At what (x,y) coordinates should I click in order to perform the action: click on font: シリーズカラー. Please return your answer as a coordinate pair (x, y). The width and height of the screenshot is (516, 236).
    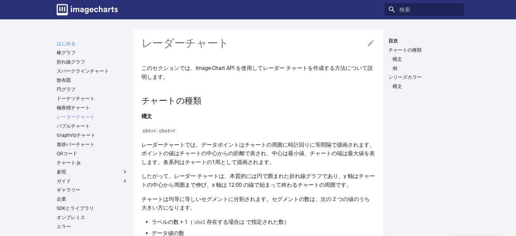
    Looking at the image, I should click on (405, 77).